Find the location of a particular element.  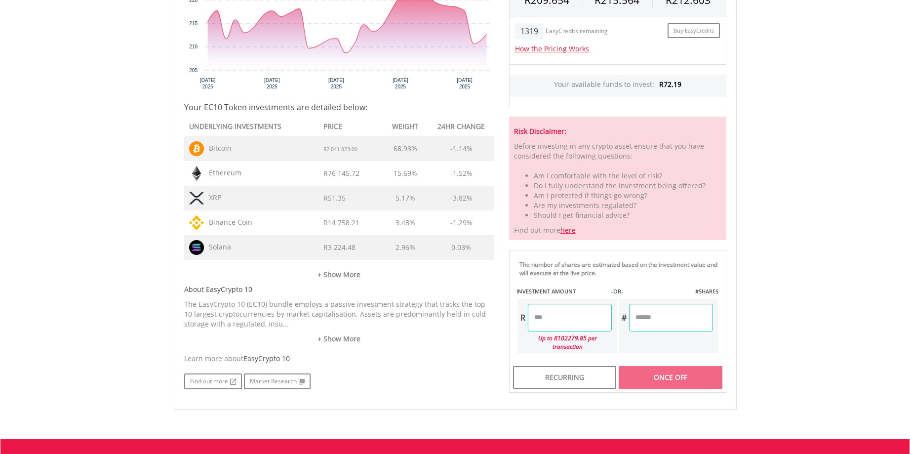

div: 1319 is located at coordinates (529, 31).